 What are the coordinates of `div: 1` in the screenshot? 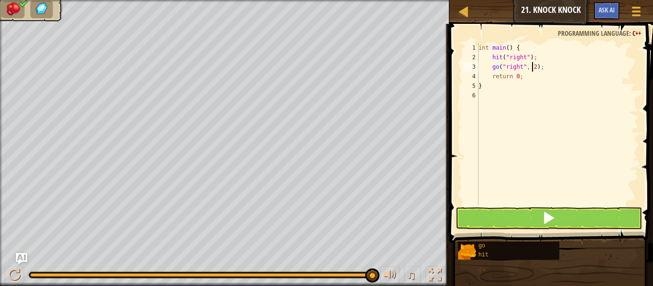 It's located at (470, 48).